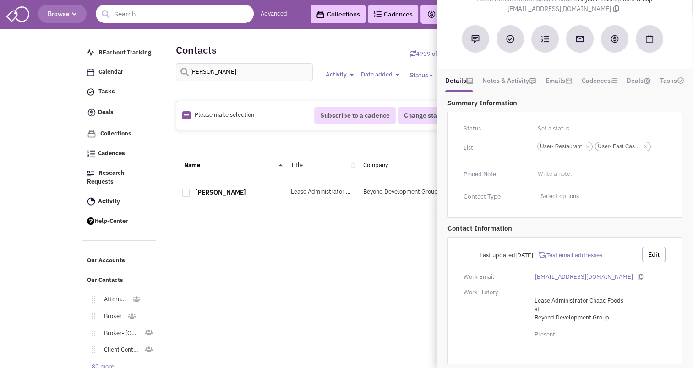 This screenshot has width=693, height=368. Describe the element at coordinates (565, 228) in the screenshot. I see `p: Contact Information` at that location.